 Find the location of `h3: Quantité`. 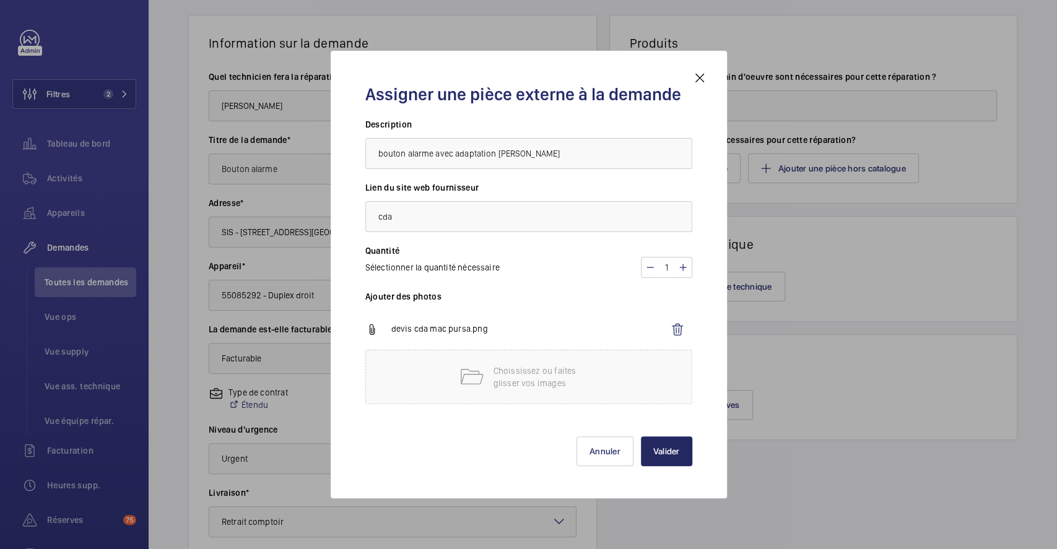

h3: Quantité is located at coordinates (529, 251).